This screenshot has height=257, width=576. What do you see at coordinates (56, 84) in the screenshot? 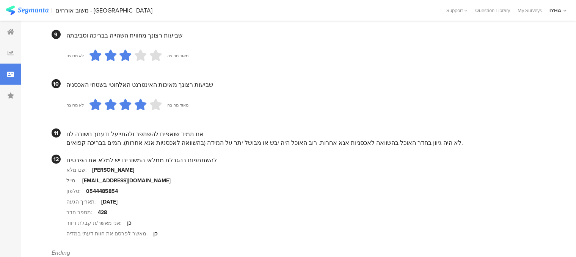
I see `div: 10` at bounding box center [56, 84].